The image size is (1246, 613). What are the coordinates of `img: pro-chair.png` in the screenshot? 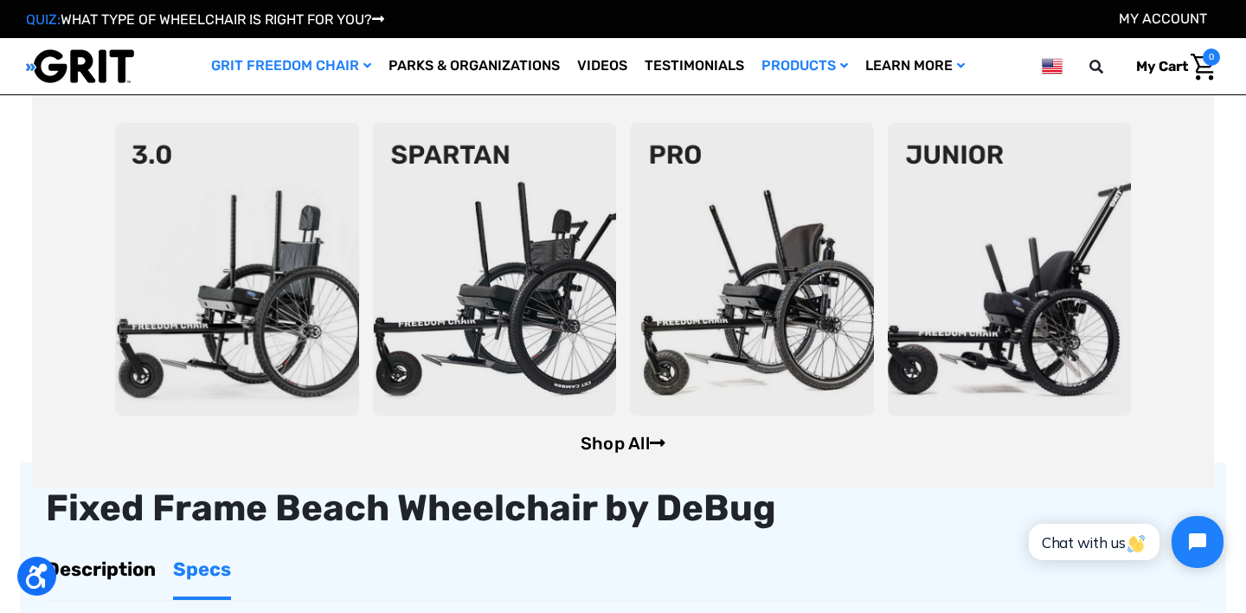 It's located at (752, 269).